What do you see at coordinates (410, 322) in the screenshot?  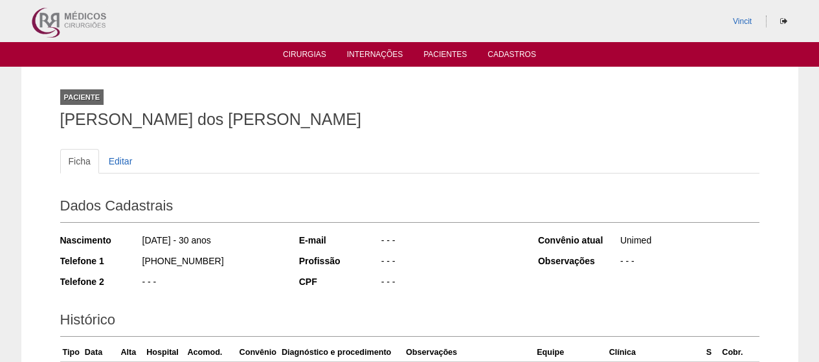 I see `h2: Histórico` at bounding box center [410, 322].